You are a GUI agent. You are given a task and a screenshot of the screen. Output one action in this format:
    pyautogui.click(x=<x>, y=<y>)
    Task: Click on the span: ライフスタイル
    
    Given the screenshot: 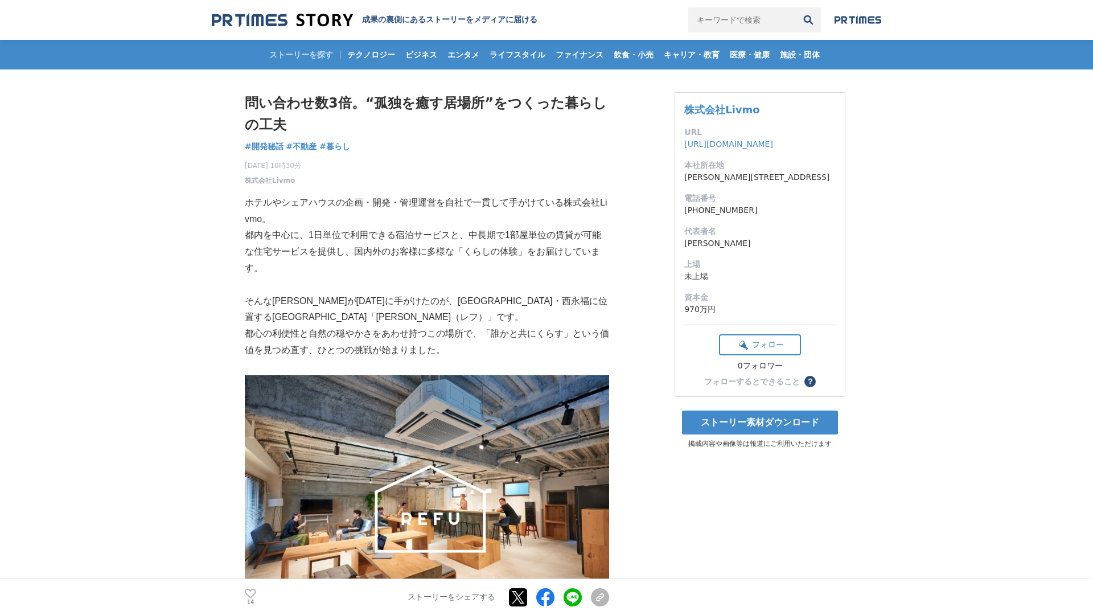 What is the action you would take?
    pyautogui.click(x=517, y=55)
    